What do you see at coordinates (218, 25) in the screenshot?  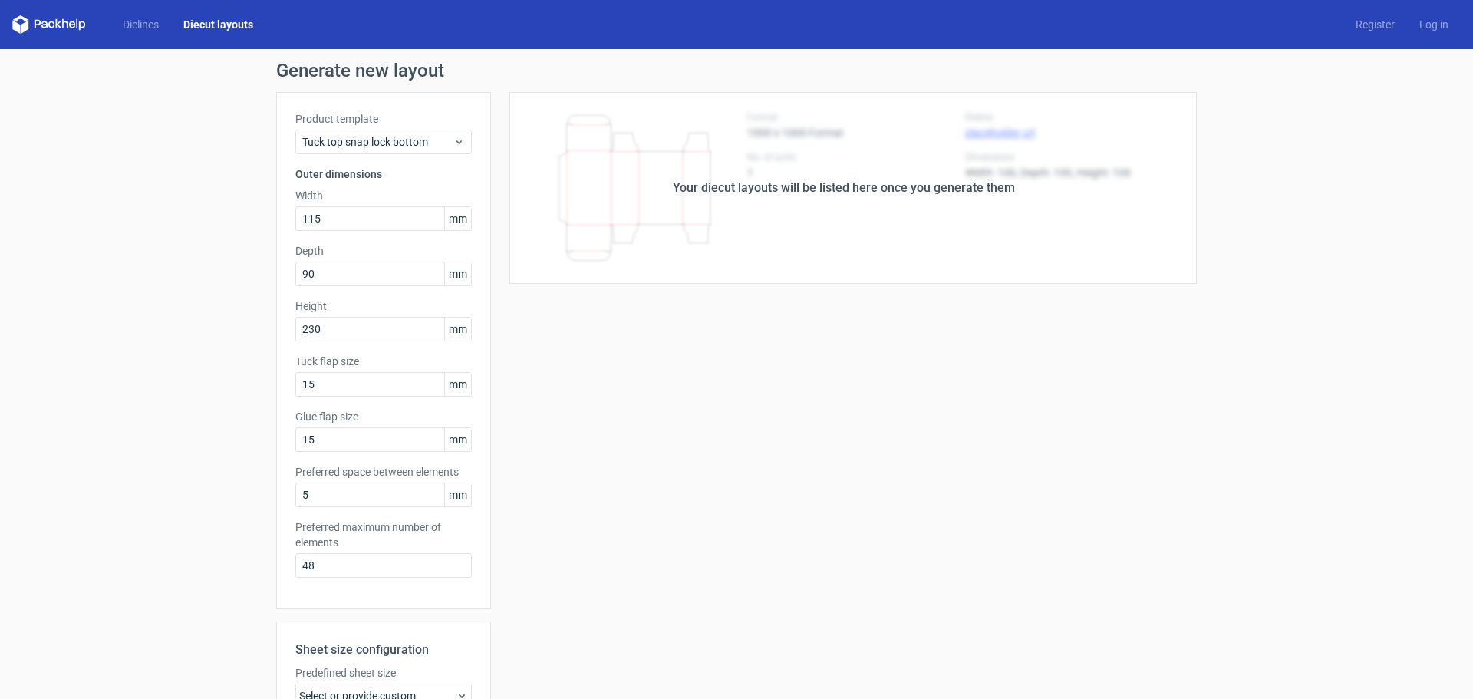 I see `a: Diecut layouts` at bounding box center [218, 25].